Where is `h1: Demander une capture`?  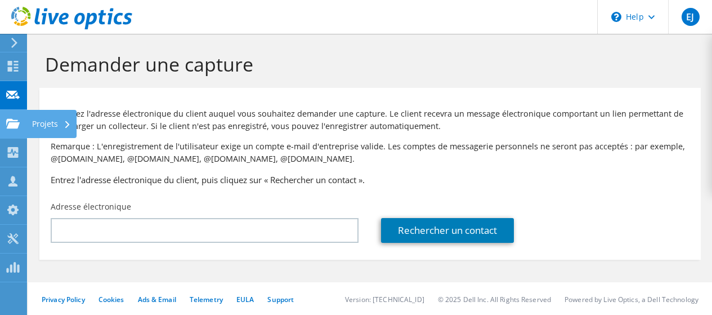
h1: Demander une capture is located at coordinates (367, 64).